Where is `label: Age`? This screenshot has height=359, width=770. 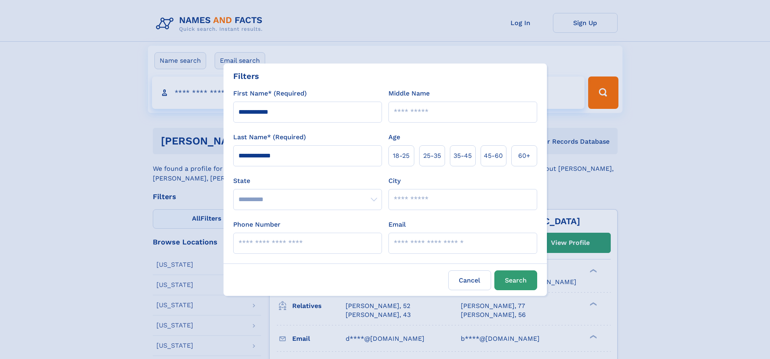
label: Age is located at coordinates (394, 137).